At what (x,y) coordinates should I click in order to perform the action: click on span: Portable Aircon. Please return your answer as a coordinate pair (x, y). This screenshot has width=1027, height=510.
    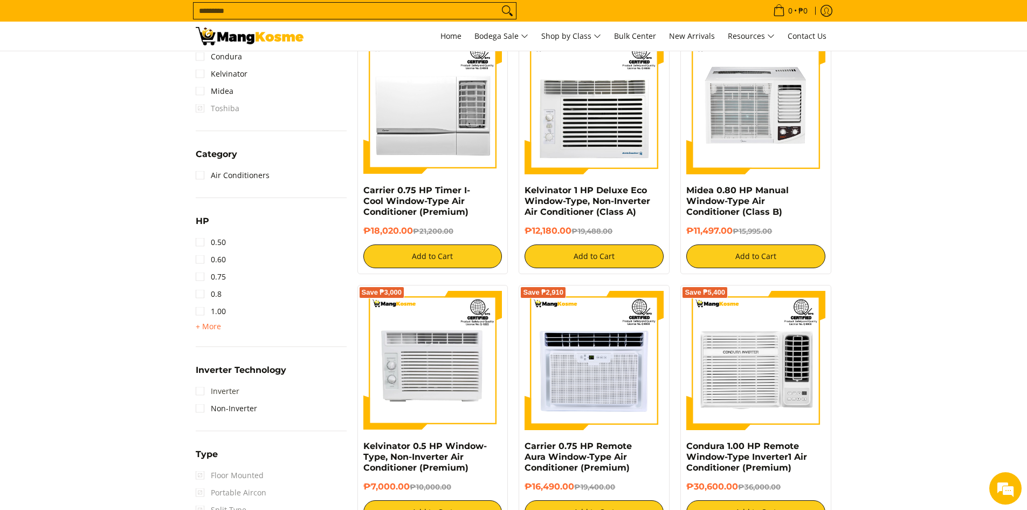
    Looking at the image, I should click on (231, 492).